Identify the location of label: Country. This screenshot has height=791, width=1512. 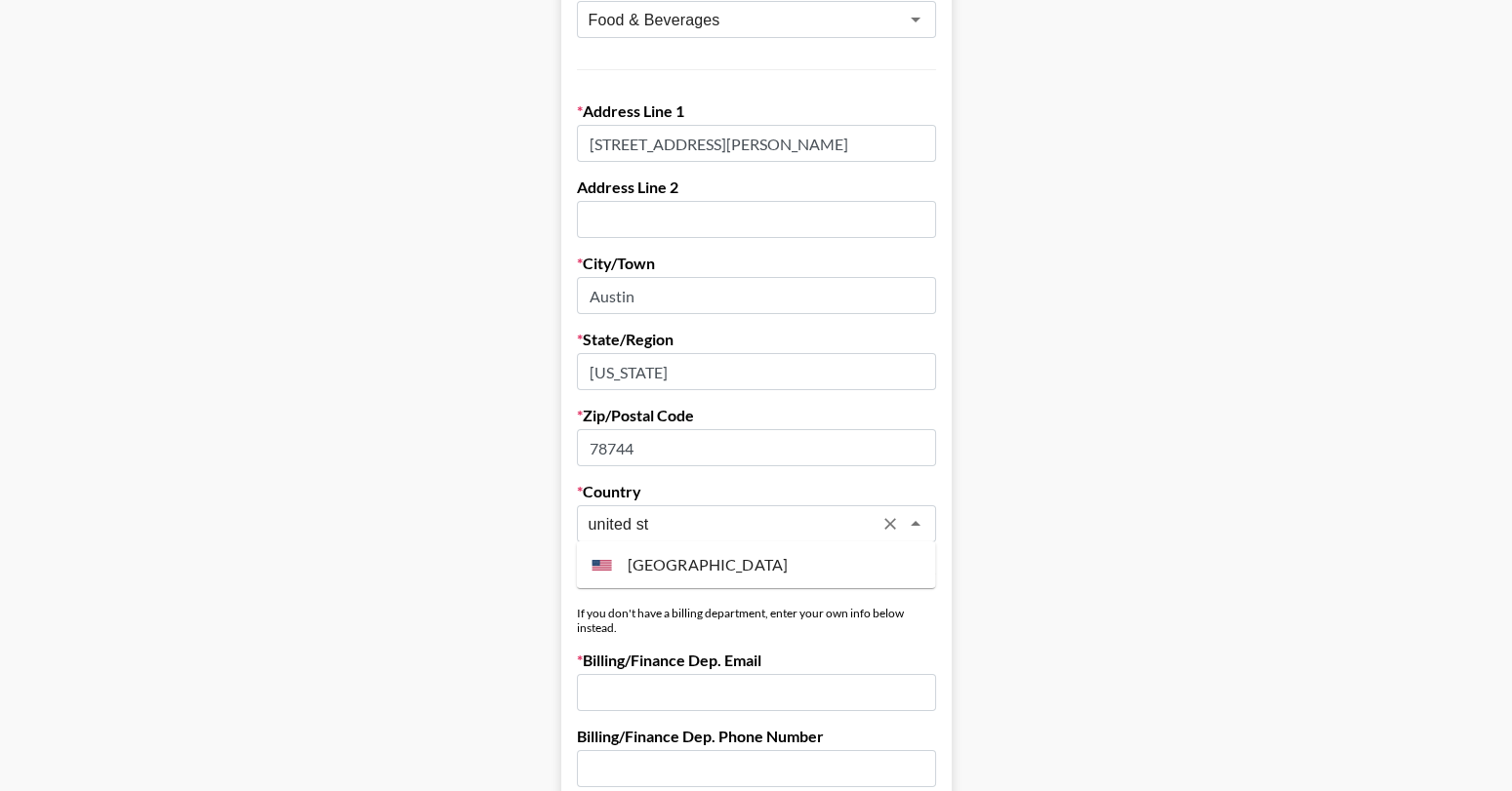
(757, 492).